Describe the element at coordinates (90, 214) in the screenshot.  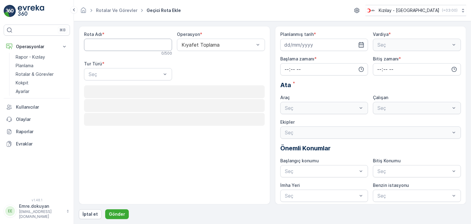
I see `button: İptal et` at that location.